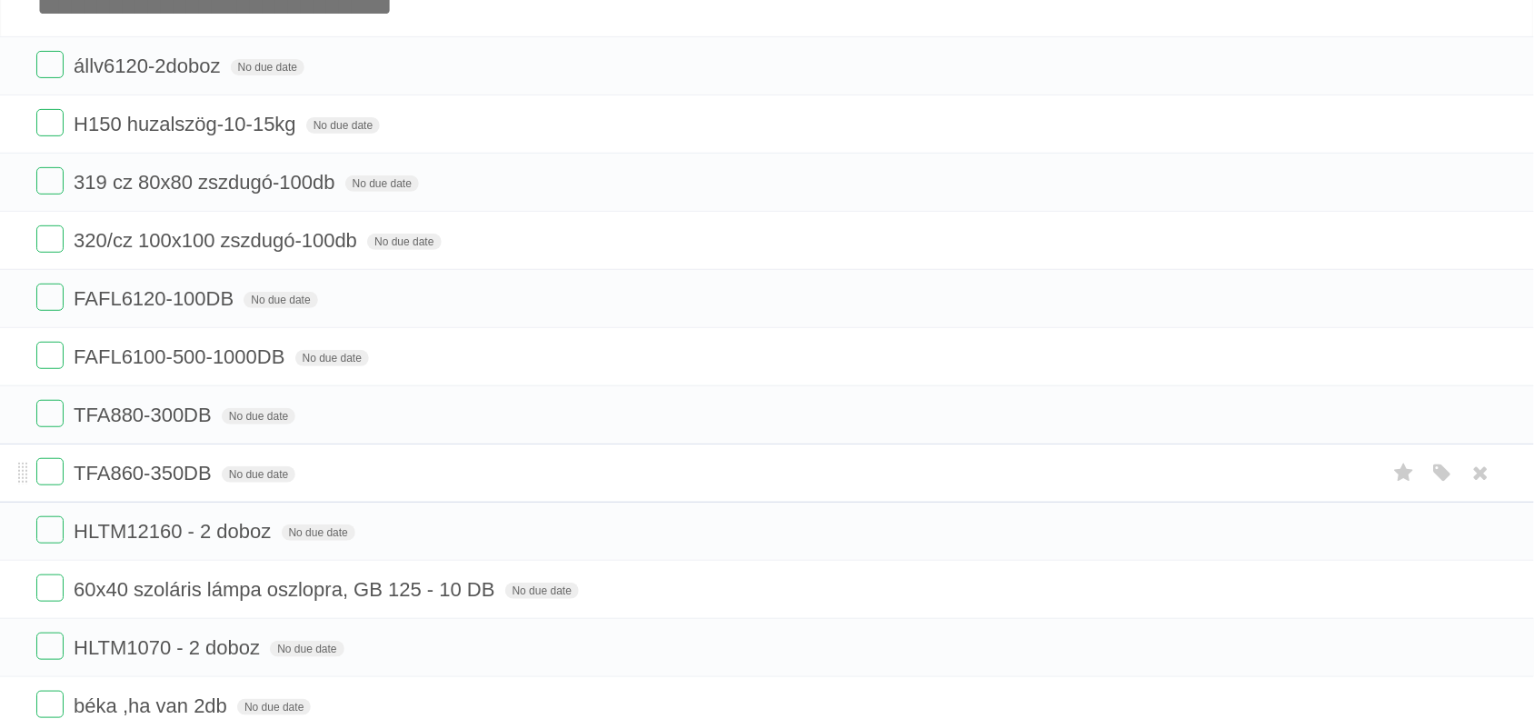 Image resolution: width=1534 pixels, height=719 pixels. Describe the element at coordinates (155, 298) in the screenshot. I see `span: FAFL6120-100DB` at that location.